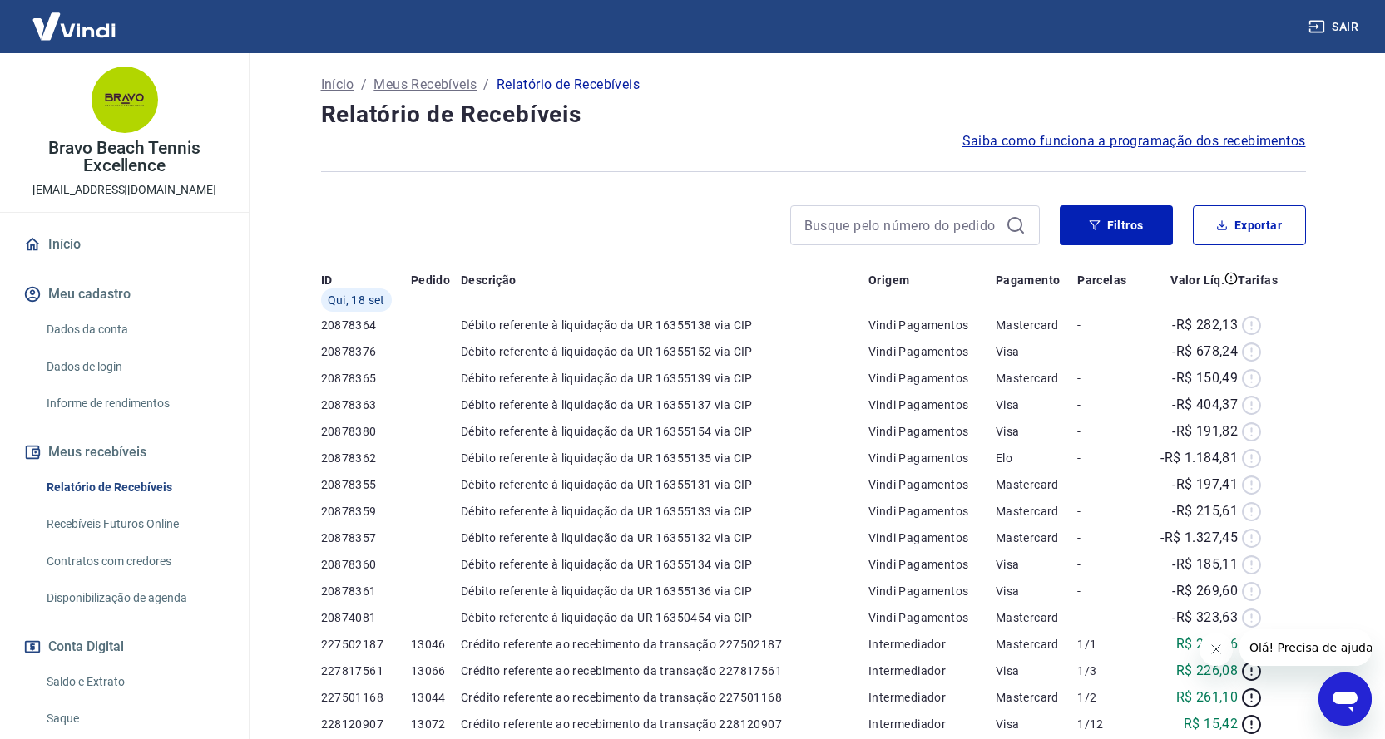 Image resolution: width=1385 pixels, height=739 pixels. I want to click on p: 20878364, so click(366, 325).